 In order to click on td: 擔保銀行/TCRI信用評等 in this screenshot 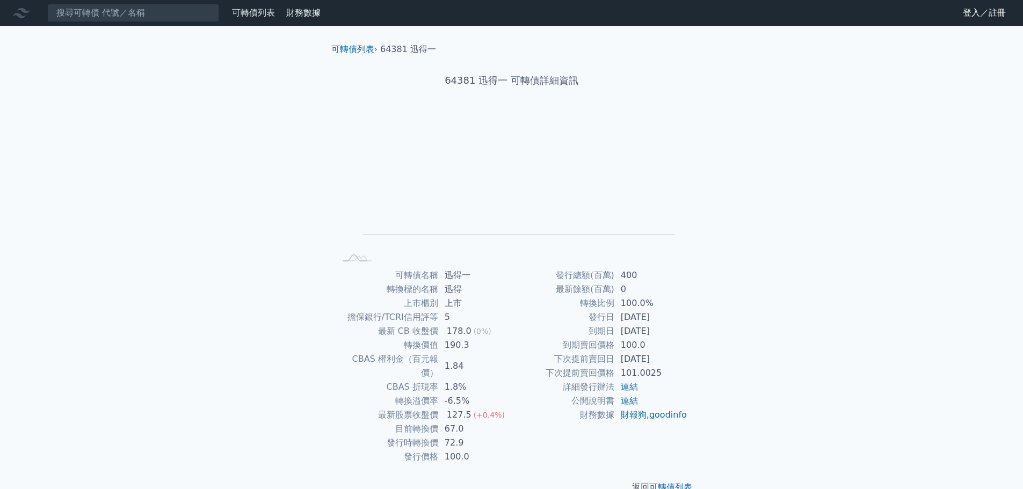, I will do `click(387, 317)`.